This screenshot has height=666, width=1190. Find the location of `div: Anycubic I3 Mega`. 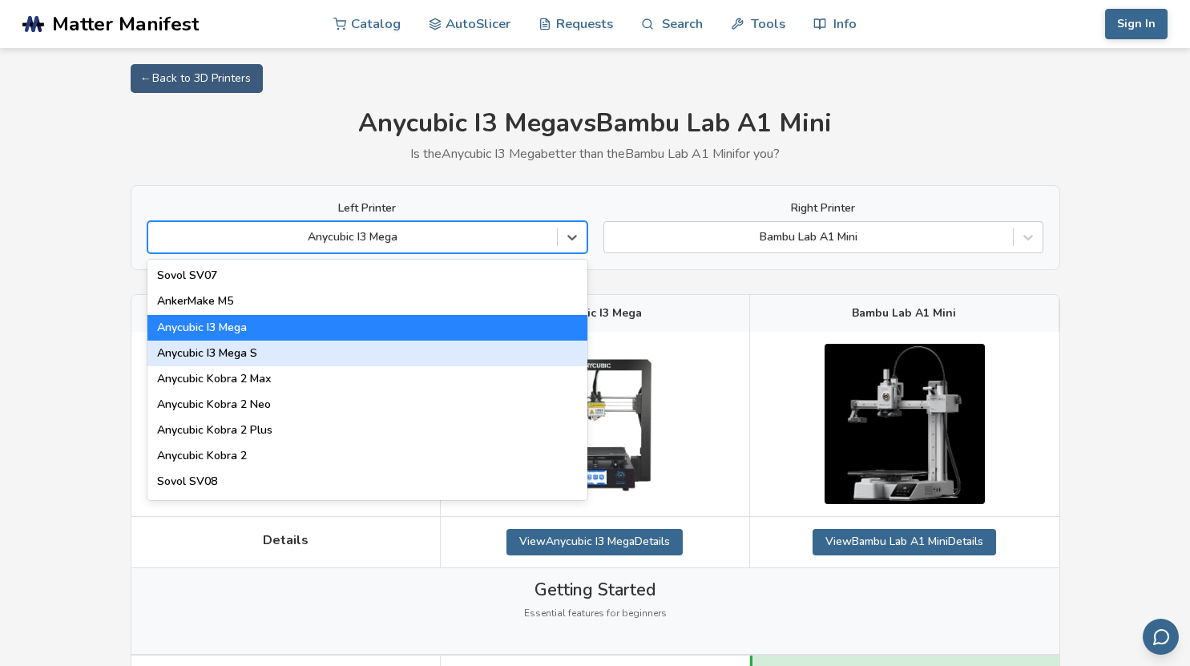

div: Anycubic I3 Mega is located at coordinates (367, 328).